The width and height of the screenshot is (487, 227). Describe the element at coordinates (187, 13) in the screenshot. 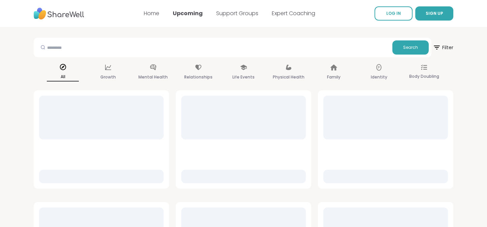

I see `a: Upcoming` at that location.